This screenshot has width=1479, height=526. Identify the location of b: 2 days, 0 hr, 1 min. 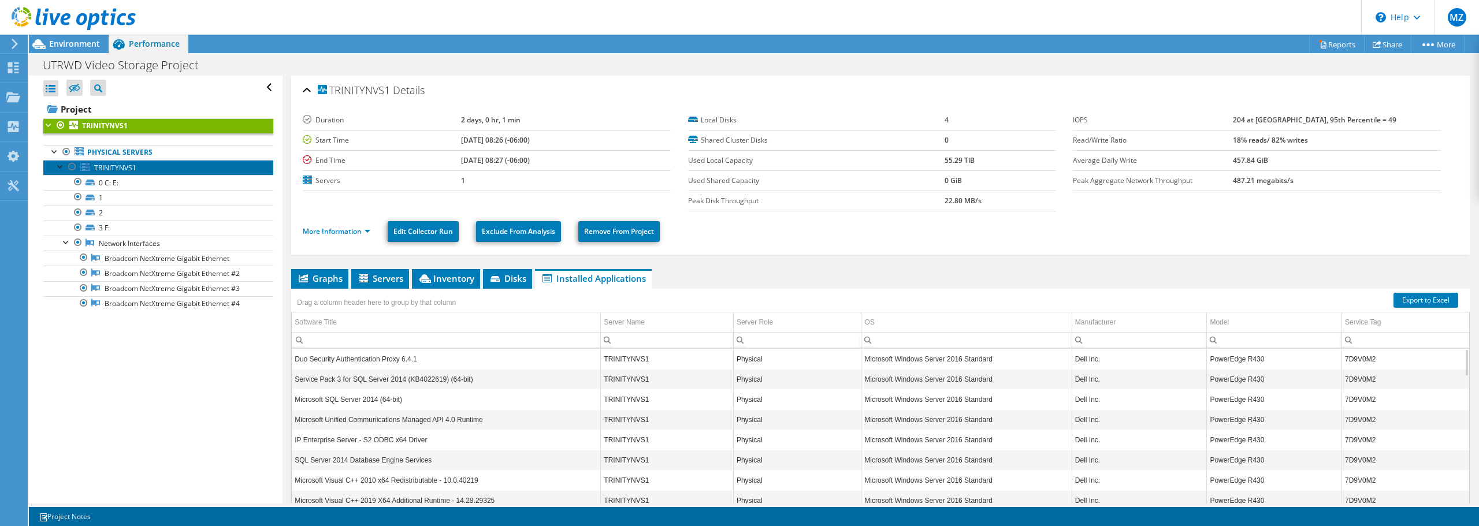
(491, 120).